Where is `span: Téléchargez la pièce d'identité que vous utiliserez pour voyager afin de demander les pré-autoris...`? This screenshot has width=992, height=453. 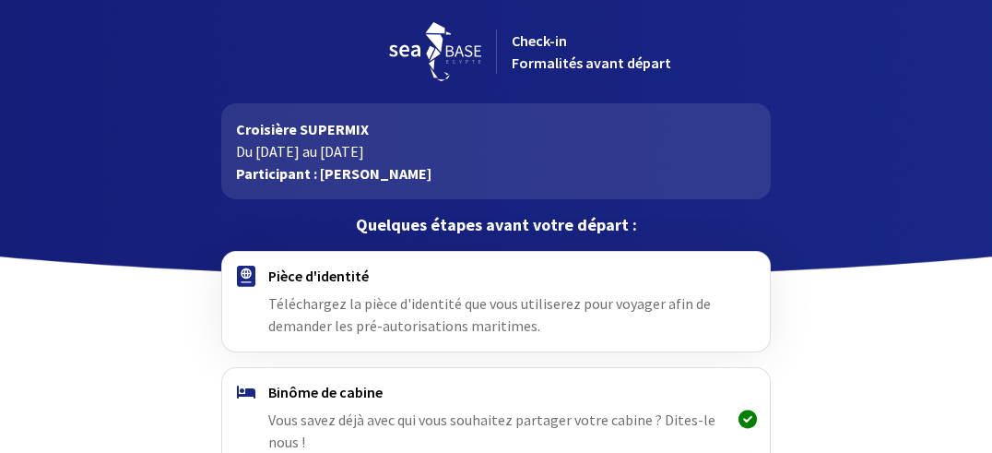
span: Téléchargez la pièce d'identité que vous utiliserez pour voyager afin de demander les pré-autoris... is located at coordinates (490, 314).